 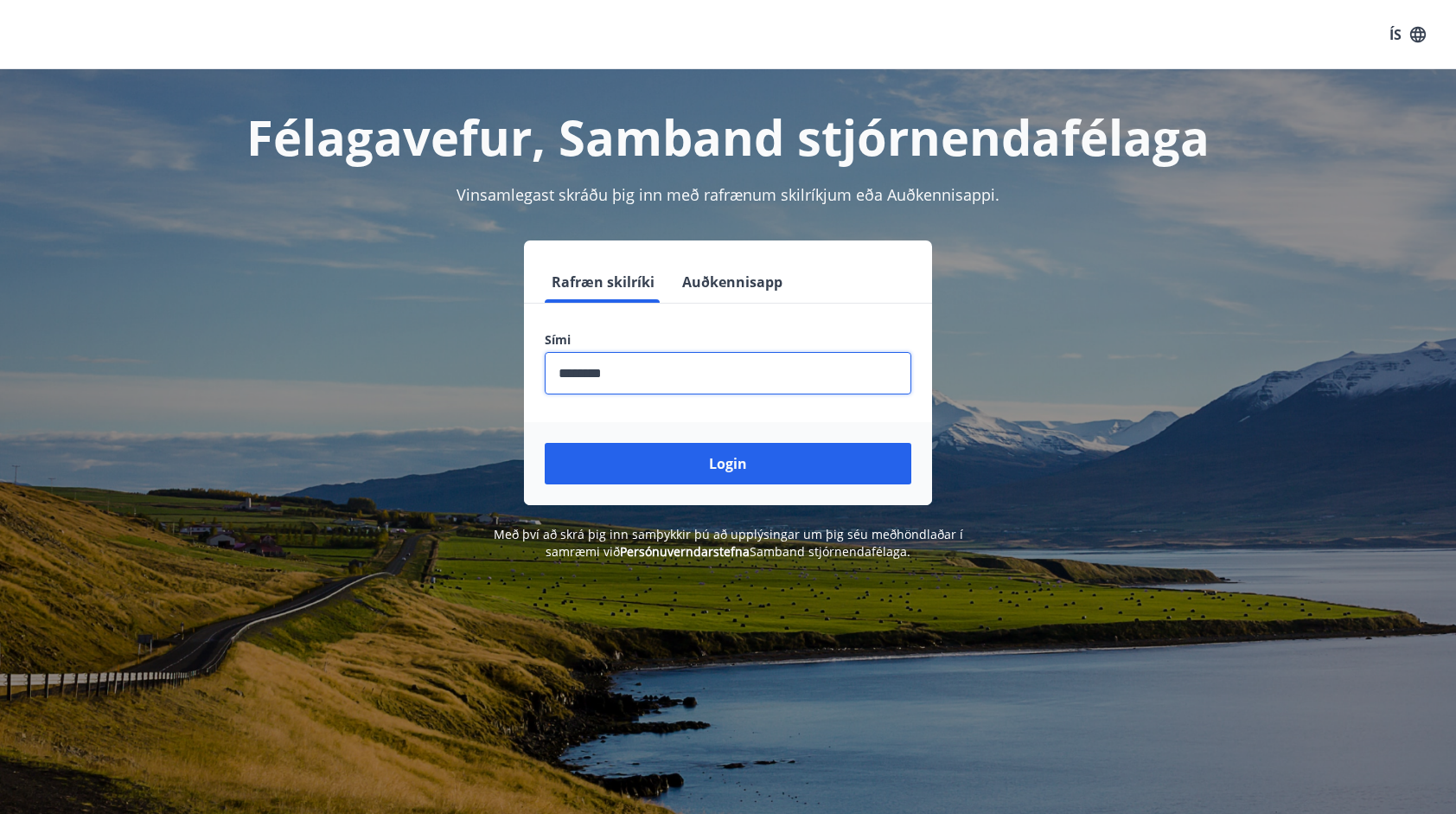 What do you see at coordinates (728, 137) in the screenshot?
I see `h1: Félagavefur, Samband stjórnendafélaga` at bounding box center [728, 137].